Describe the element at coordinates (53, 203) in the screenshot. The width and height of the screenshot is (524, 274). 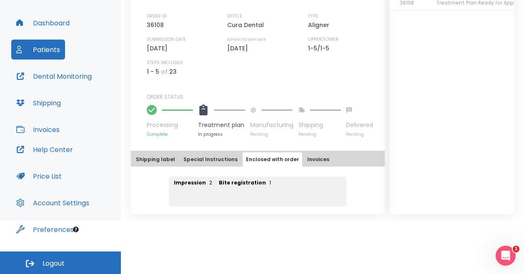
I see `button: Account Settings` at that location.